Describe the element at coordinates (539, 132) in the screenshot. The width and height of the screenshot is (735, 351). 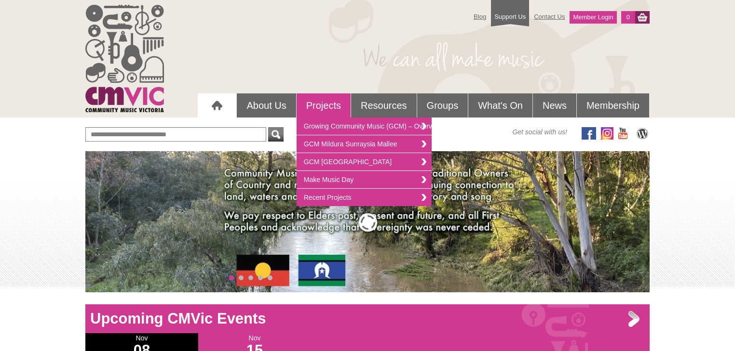
I see `span: Get social with us!` at that location.